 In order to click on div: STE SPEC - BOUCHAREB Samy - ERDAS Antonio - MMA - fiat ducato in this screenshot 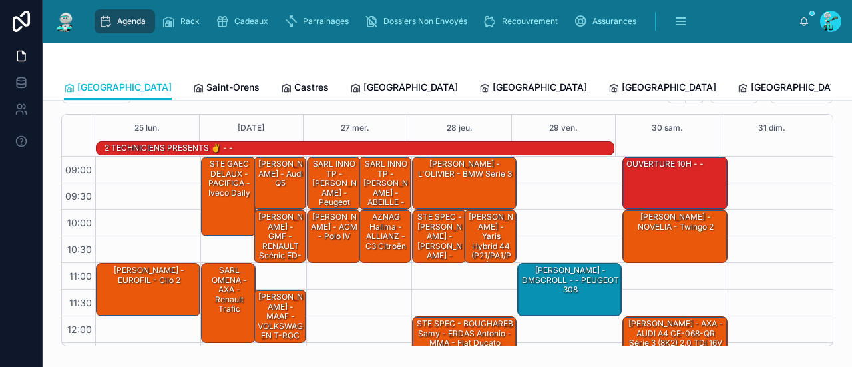, I will do `click(465, 333)`.